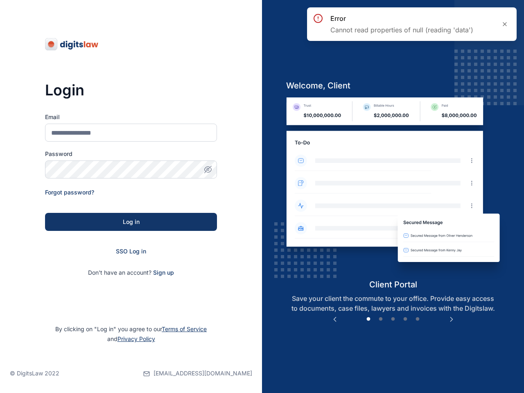 This screenshot has width=524, height=393. What do you see at coordinates (417, 319) in the screenshot?
I see `button: 5` at bounding box center [417, 319].